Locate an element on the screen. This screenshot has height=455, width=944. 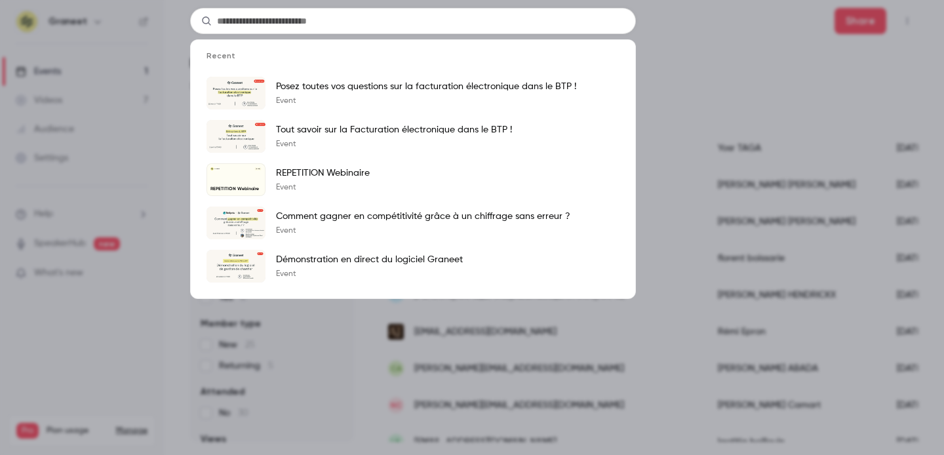
p: Comment gagner en compétitivité grâce à un chiffrage sans erreur ? is located at coordinates (423, 216).